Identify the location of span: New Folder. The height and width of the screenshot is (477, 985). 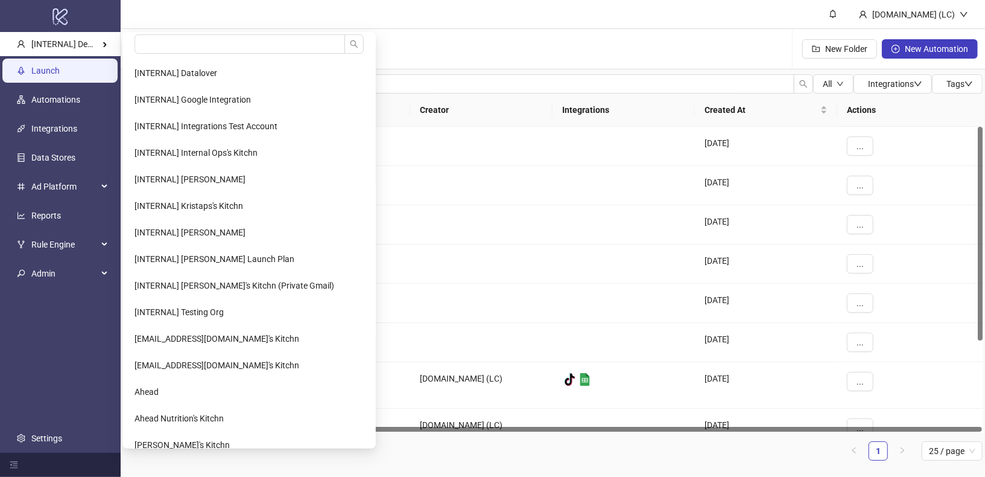
(846, 49).